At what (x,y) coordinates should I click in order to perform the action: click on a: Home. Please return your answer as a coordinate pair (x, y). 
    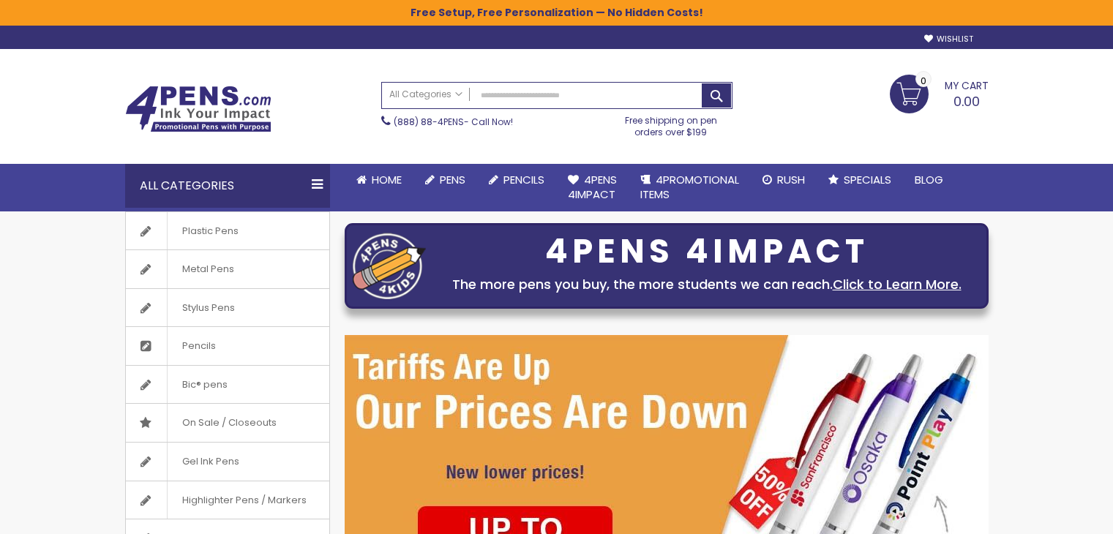
    Looking at the image, I should click on (379, 180).